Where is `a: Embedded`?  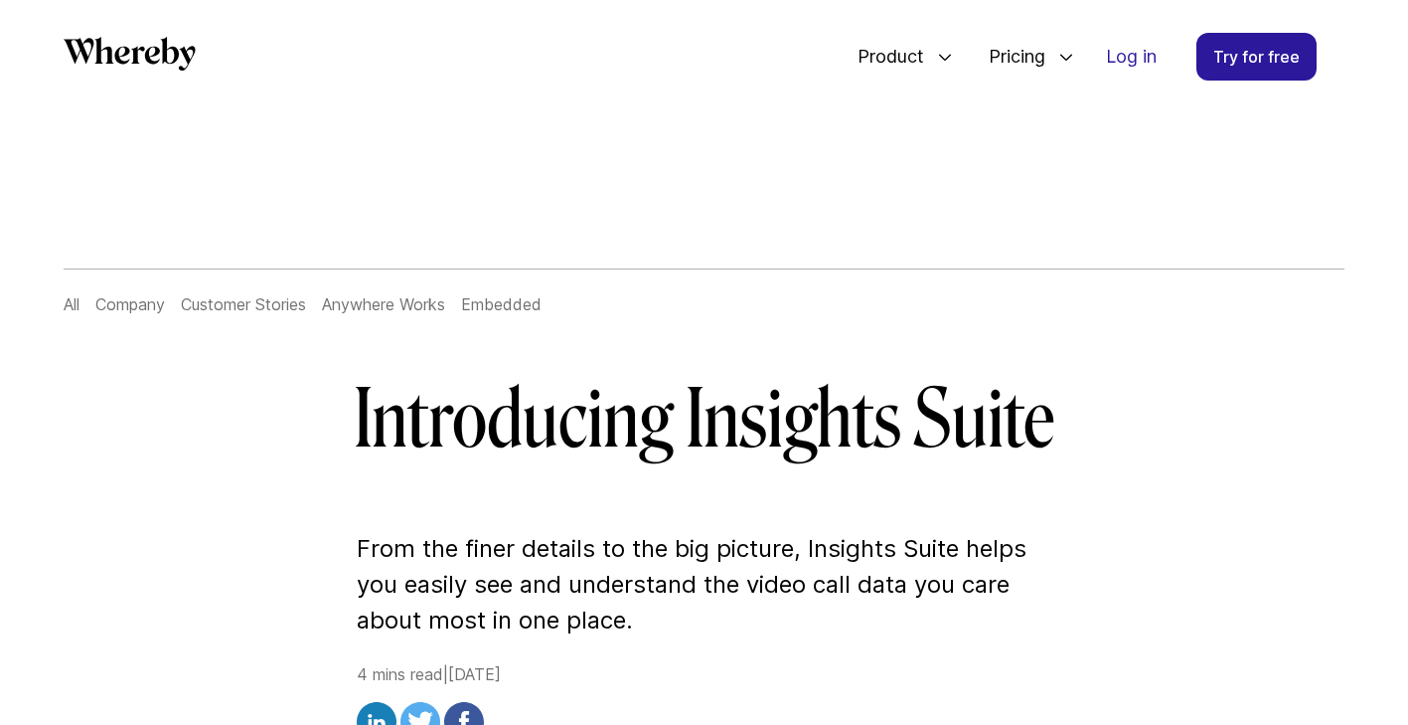
a: Embedded is located at coordinates (501, 304).